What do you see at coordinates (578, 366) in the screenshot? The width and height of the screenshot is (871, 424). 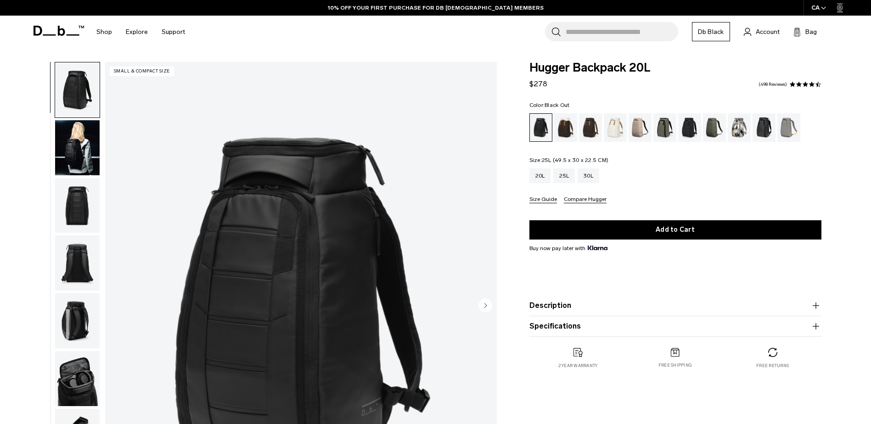 I see `p: 2 year warranty` at bounding box center [578, 366].